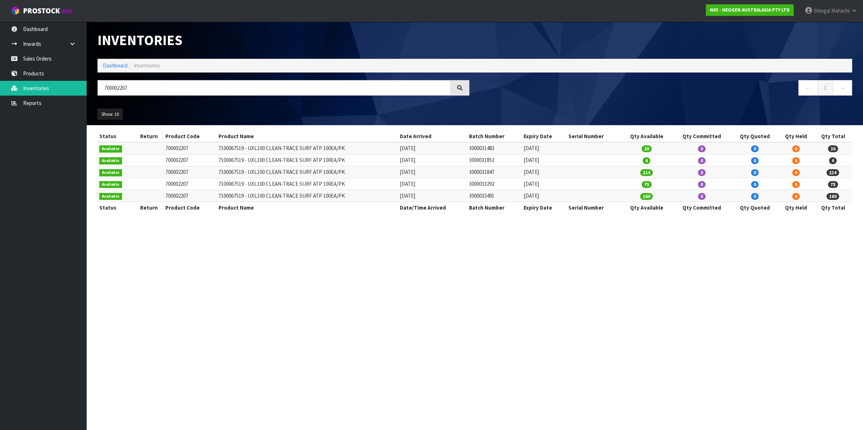 Image resolution: width=863 pixels, height=430 pixels. What do you see at coordinates (433, 137) in the screenshot?
I see `th: Date Arrived` at bounding box center [433, 137].